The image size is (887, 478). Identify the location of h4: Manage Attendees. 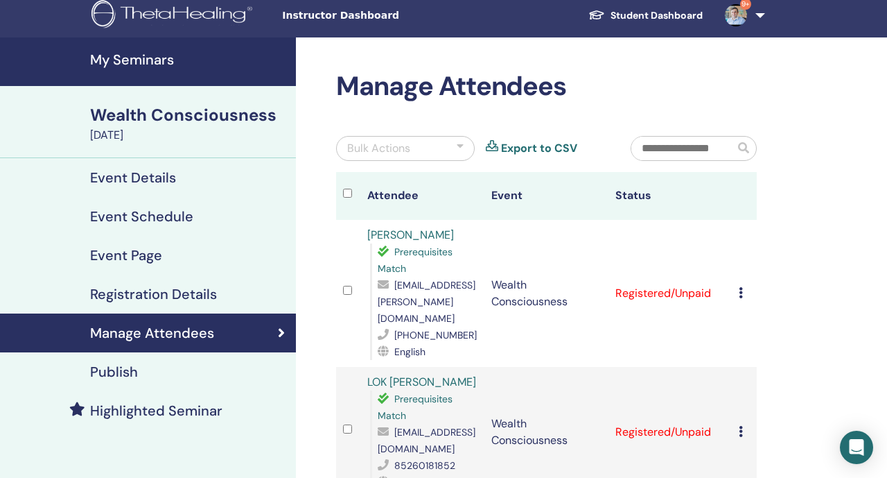
(152, 333).